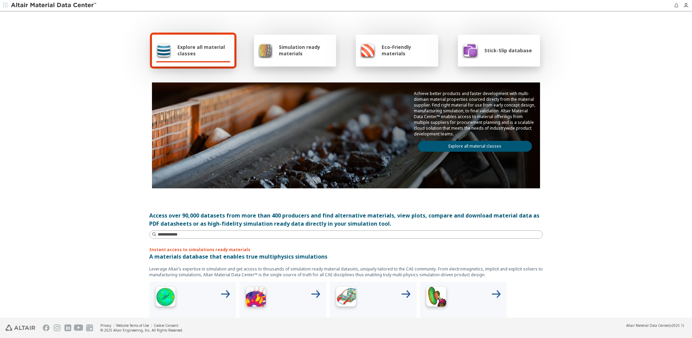  Describe the element at coordinates (164, 50) in the screenshot. I see `img: Explore all material classes` at that location.